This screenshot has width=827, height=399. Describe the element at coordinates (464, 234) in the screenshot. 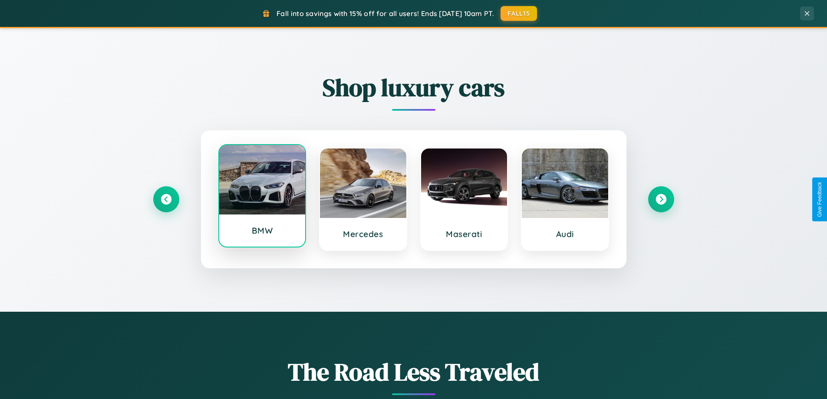

I see `h3: Maserati` at that location.